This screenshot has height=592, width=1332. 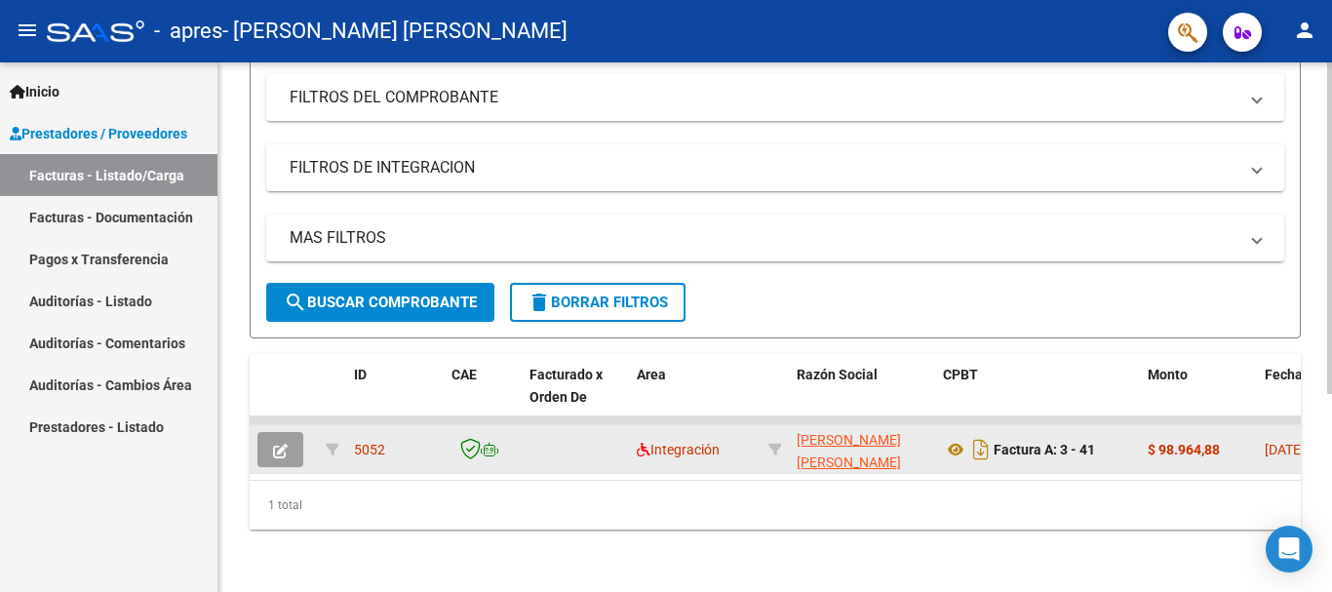 I want to click on mat-panel-title: FILTROS DE INTEGRACION, so click(x=763, y=168).